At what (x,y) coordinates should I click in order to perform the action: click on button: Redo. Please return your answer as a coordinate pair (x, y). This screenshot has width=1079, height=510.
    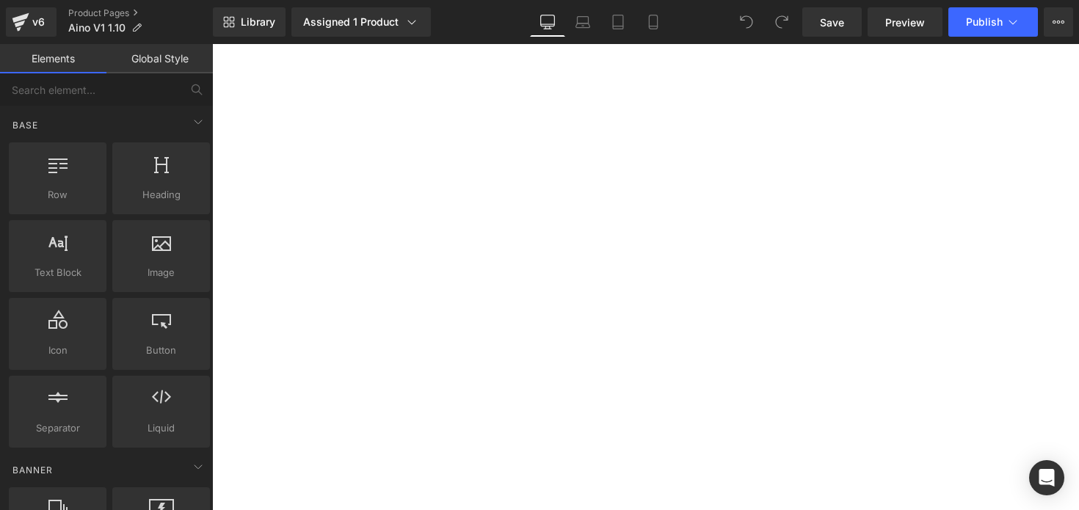
    Looking at the image, I should click on (782, 22).